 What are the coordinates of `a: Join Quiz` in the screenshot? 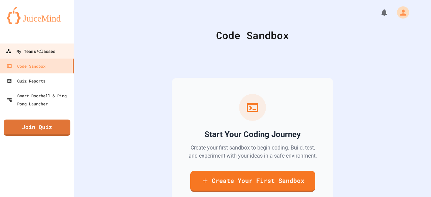 It's located at (37, 128).